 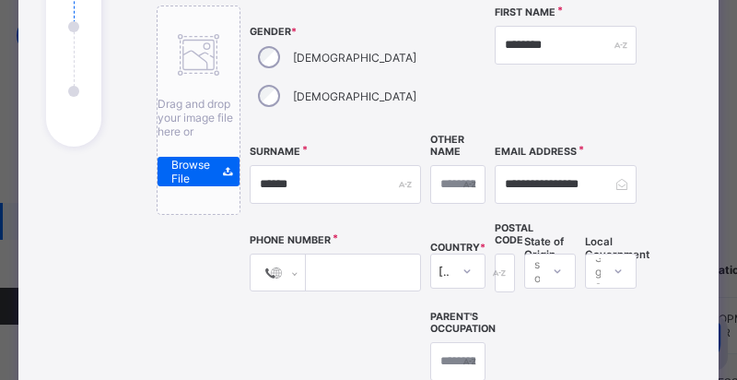 I want to click on div: Select local government area, so click(x=626, y=271).